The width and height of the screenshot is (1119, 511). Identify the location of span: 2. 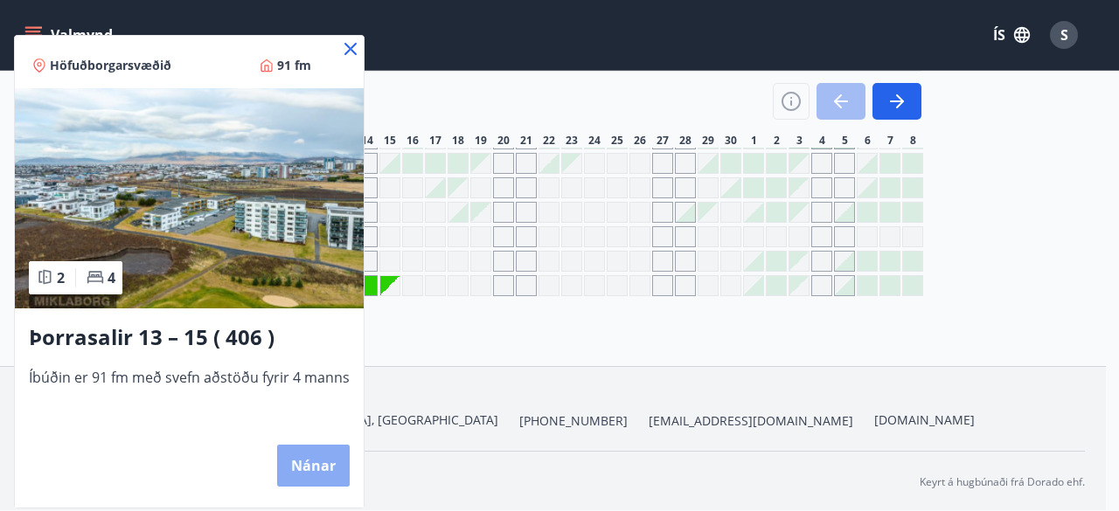
(60, 278).